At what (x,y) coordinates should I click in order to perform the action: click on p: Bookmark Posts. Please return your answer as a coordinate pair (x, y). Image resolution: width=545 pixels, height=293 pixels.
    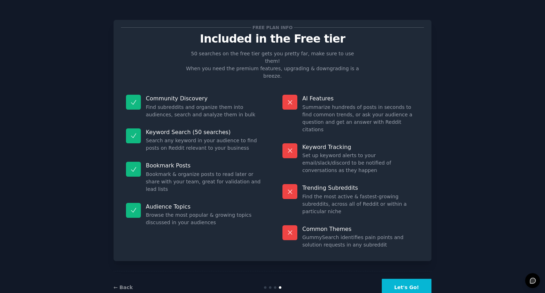
    Looking at the image, I should click on (204, 165).